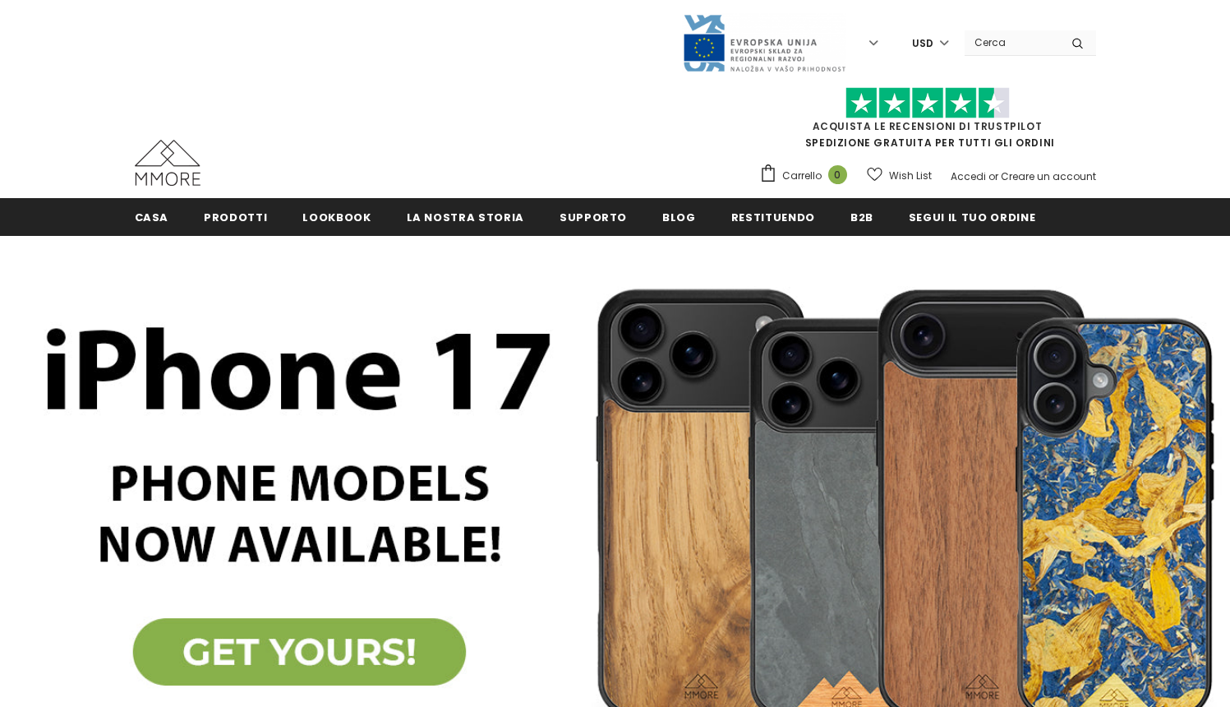 The image size is (1230, 707). I want to click on span: USD, so click(923, 44).